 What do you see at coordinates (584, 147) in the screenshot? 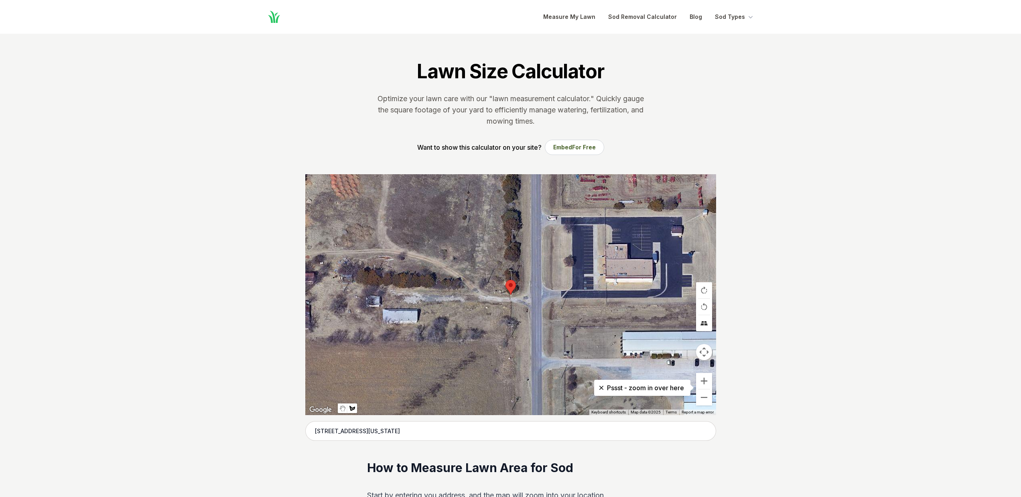
I see `span: For Free` at bounding box center [584, 147].